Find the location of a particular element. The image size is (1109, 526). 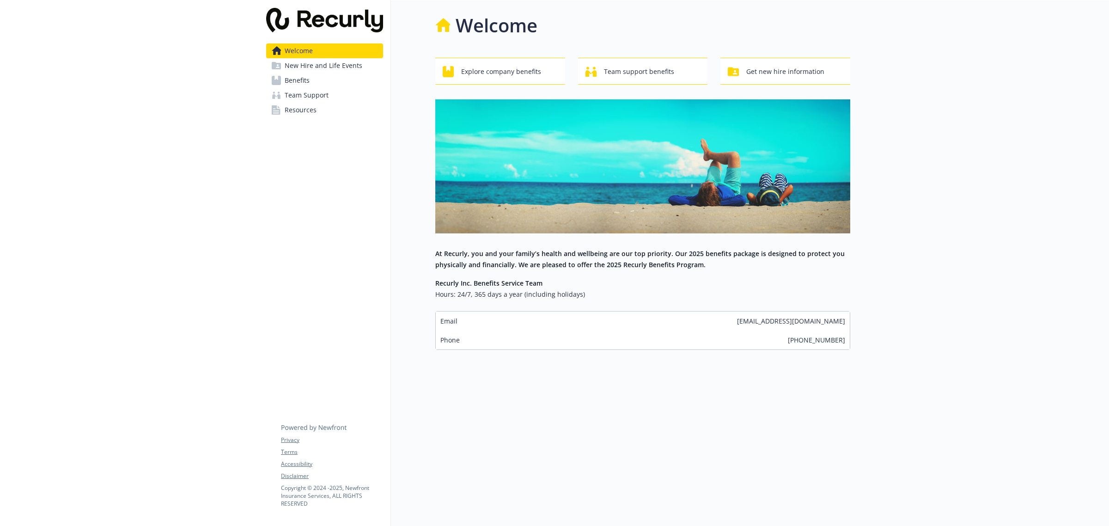

strong: Recurly Inc. Benefits Service Team is located at coordinates (489, 283).